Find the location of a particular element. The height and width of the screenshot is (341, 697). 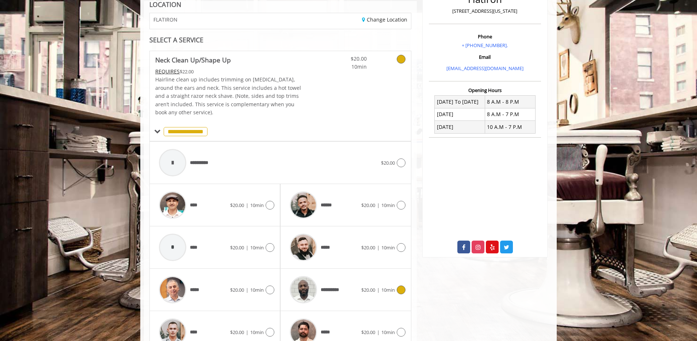

span: FLATIRON is located at coordinates (166, 19).